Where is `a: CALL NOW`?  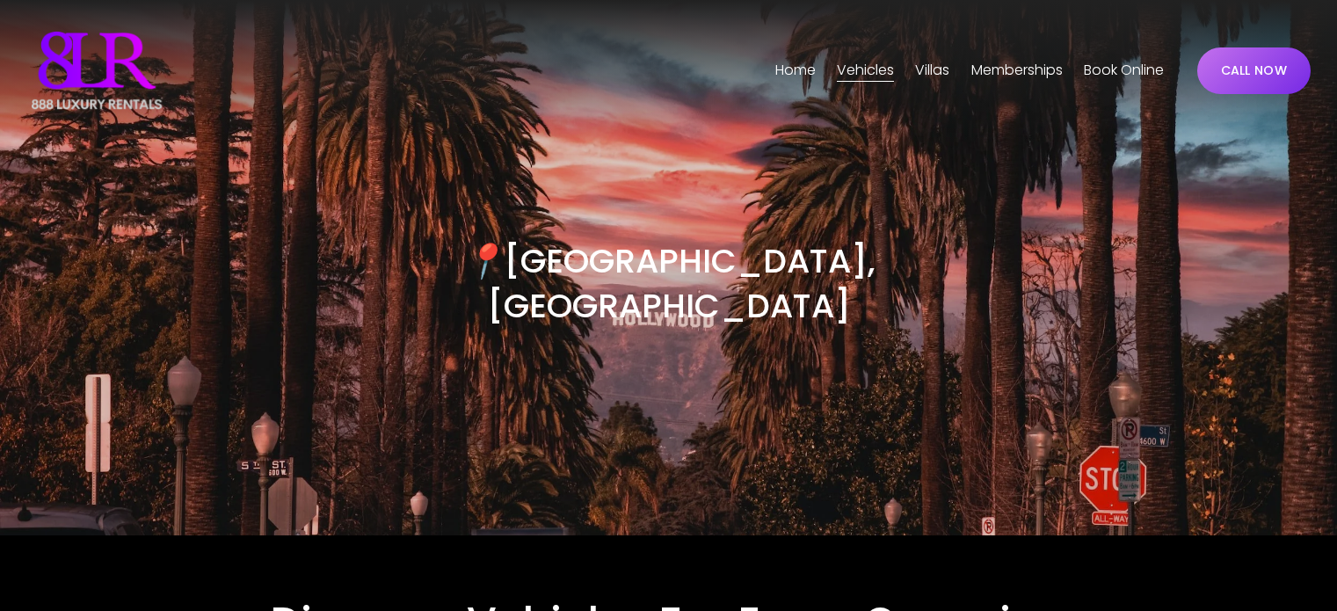
a: CALL NOW is located at coordinates (1253, 70).